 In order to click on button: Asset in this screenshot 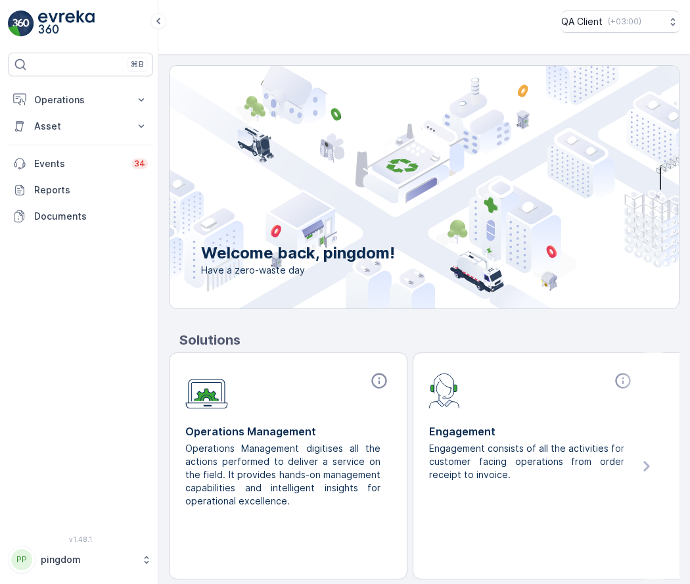, I will do `click(80, 126)`.